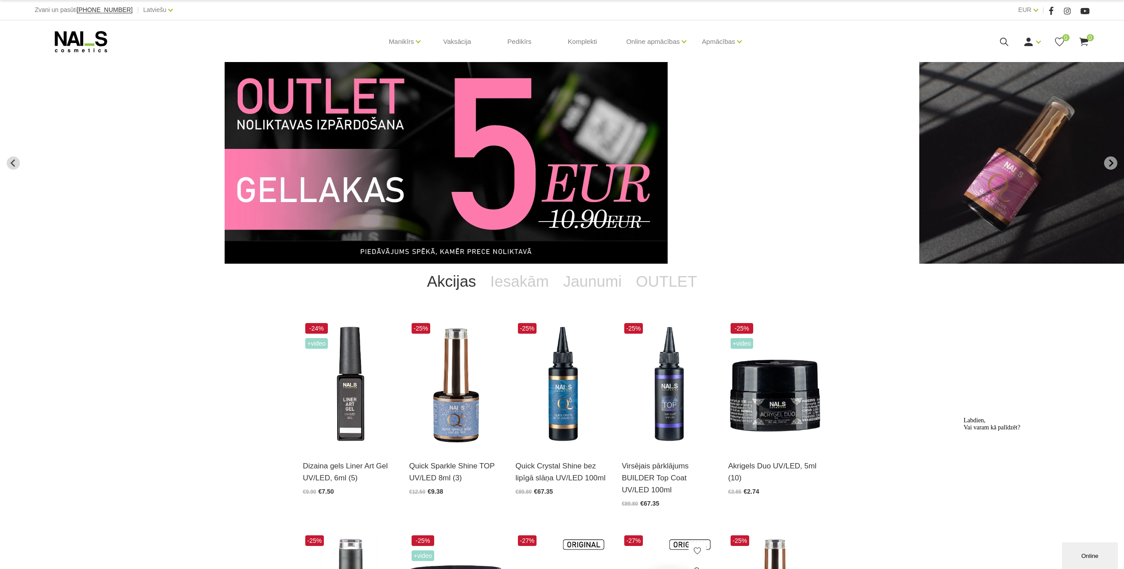 Image resolution: width=1124 pixels, height=569 pixels. Describe the element at coordinates (28, 15) in the screenshot. I see `div: Online` at that location.